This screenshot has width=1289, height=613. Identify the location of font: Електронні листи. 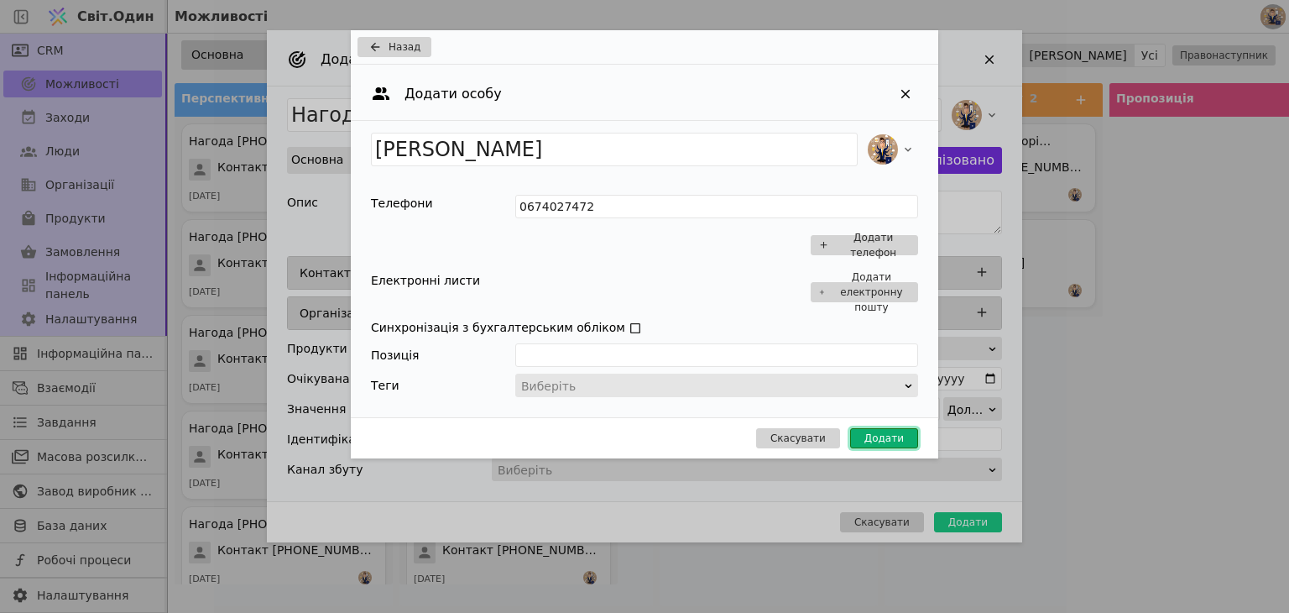
(426, 280).